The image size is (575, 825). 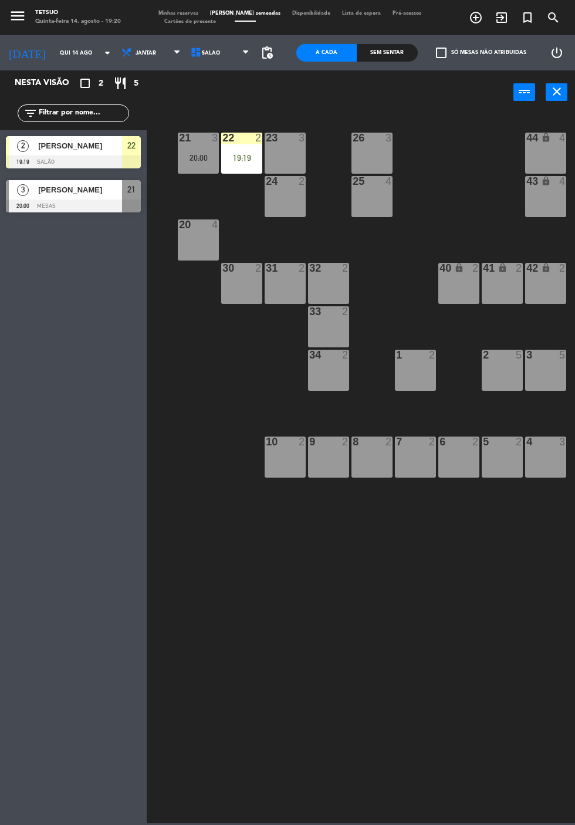 I want to click on i: menu, so click(x=18, y=16).